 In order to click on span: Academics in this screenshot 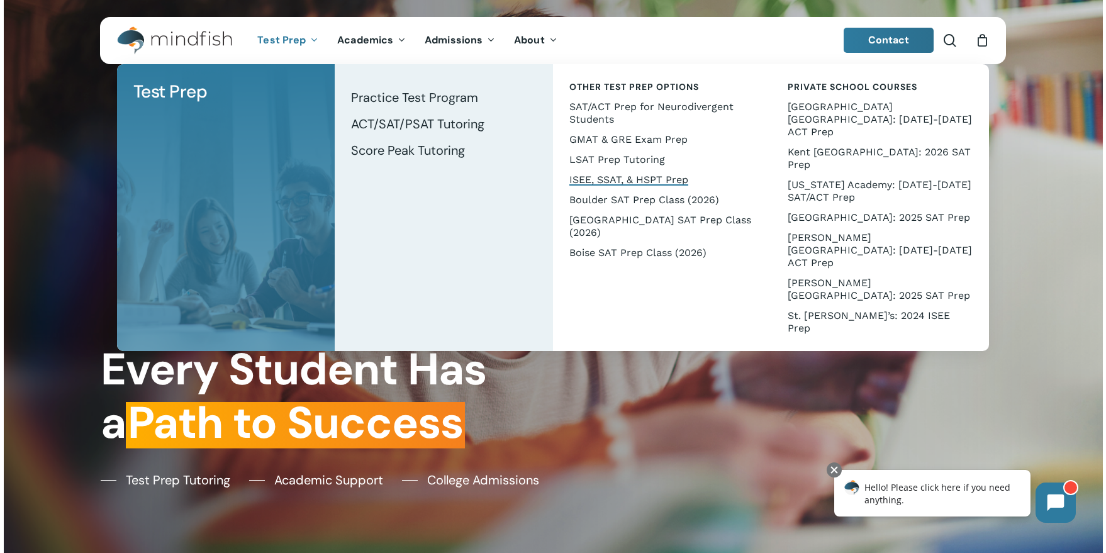, I will do `click(365, 40)`.